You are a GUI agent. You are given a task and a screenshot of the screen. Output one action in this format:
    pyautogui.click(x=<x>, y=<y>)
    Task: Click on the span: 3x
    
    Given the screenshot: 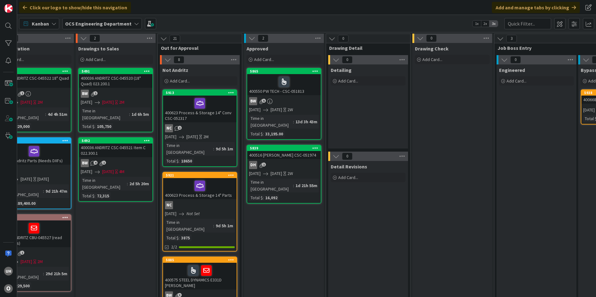 What is the action you would take?
    pyautogui.click(x=493, y=24)
    